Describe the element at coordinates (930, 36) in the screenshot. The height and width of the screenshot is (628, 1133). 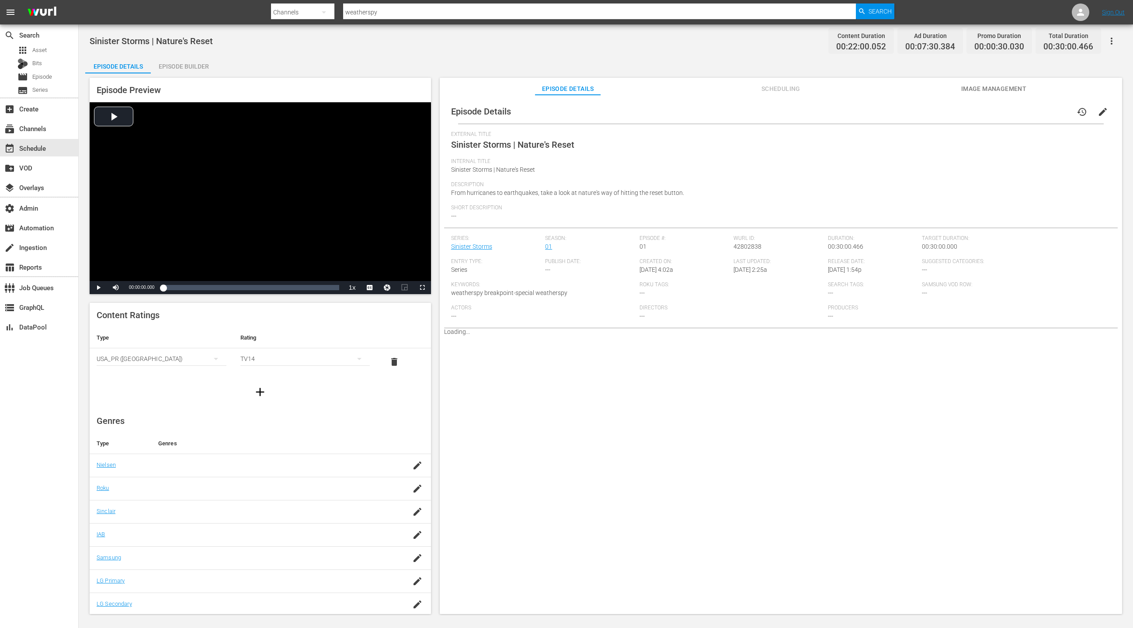
I see `div: Ad Duration` at that location.